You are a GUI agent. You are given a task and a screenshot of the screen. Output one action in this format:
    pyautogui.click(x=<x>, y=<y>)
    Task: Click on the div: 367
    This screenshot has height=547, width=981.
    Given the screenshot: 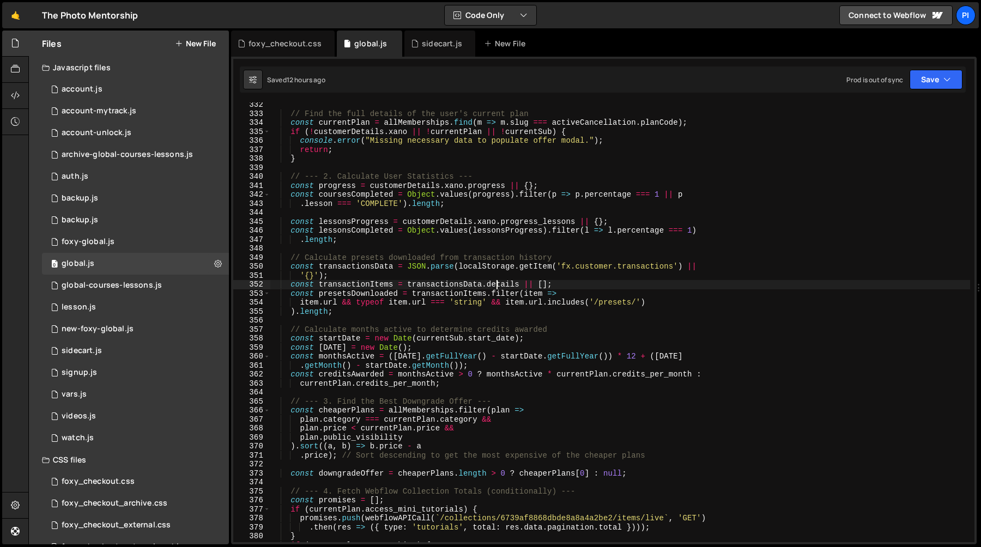 What is the action you would take?
    pyautogui.click(x=252, y=419)
    